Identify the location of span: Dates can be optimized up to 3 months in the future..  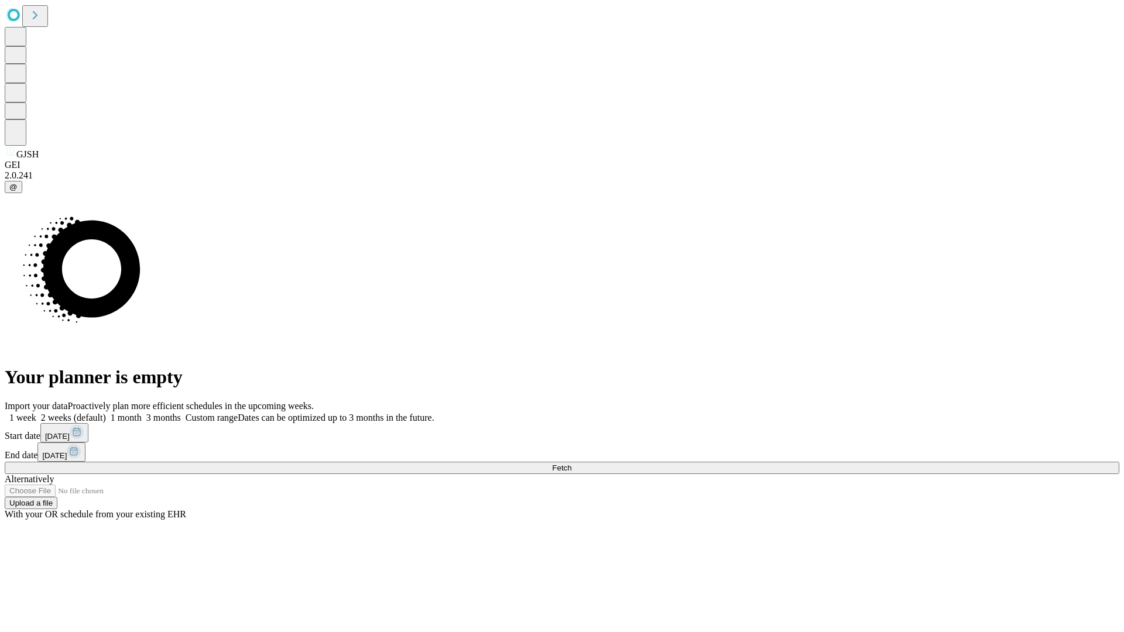
(335, 417).